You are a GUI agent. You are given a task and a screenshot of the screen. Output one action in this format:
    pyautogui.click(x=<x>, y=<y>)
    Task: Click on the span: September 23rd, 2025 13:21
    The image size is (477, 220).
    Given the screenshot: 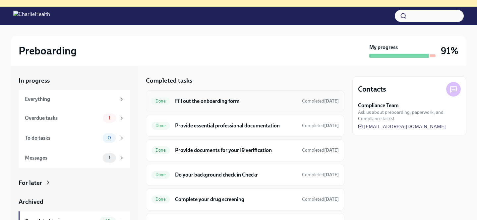 What is the action you would take?
    pyautogui.click(x=320, y=101)
    